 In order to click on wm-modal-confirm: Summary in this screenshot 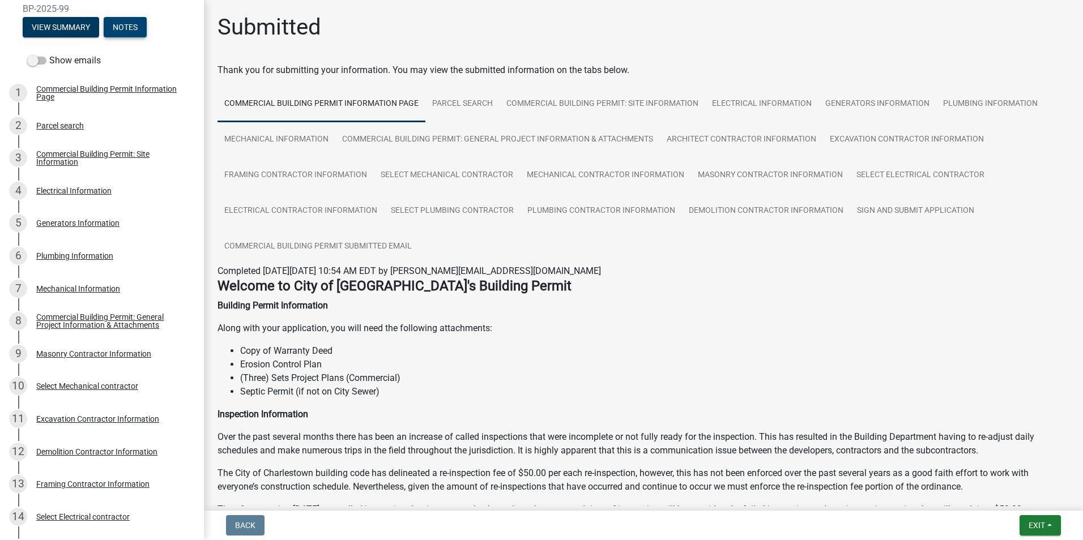, I will do `click(61, 28)`.